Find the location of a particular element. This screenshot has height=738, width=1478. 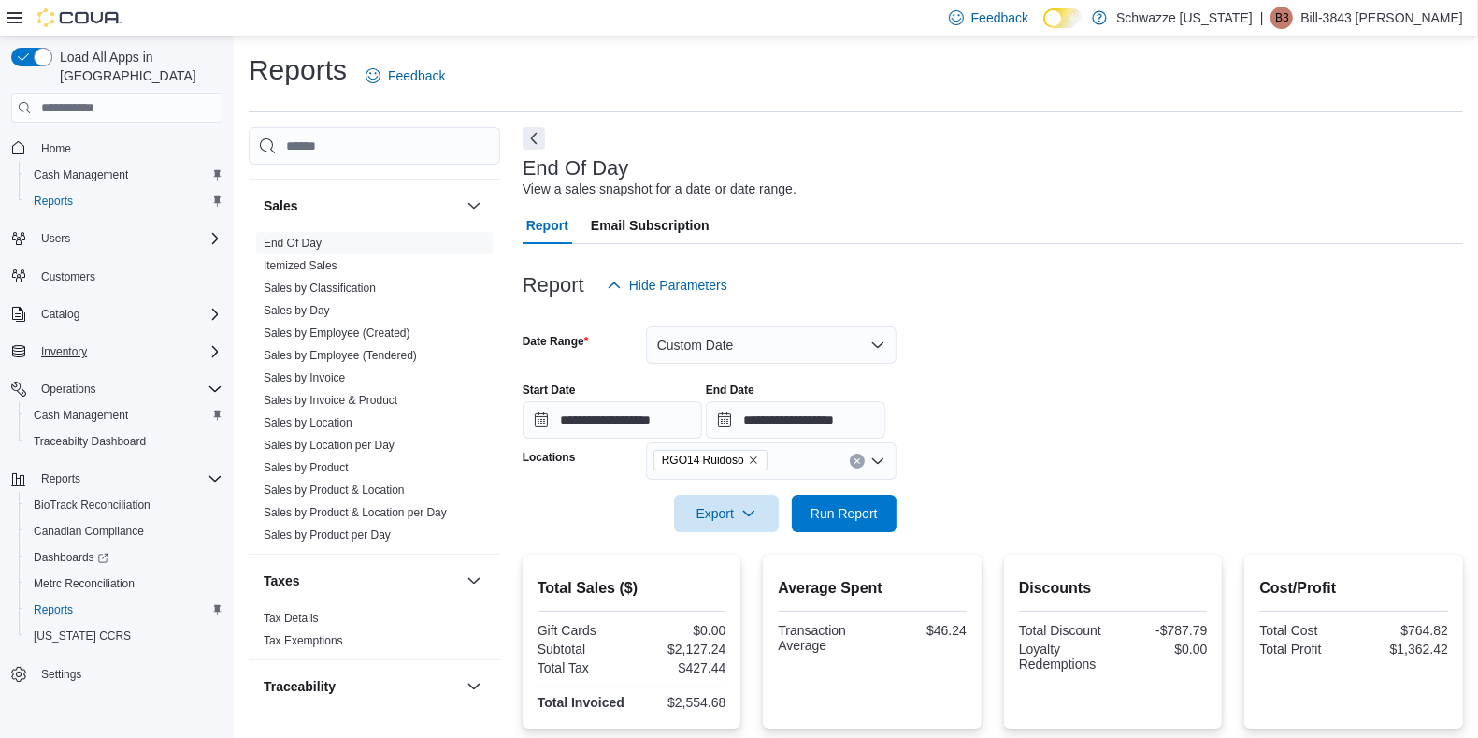

a: Reports is located at coordinates (53, 201).